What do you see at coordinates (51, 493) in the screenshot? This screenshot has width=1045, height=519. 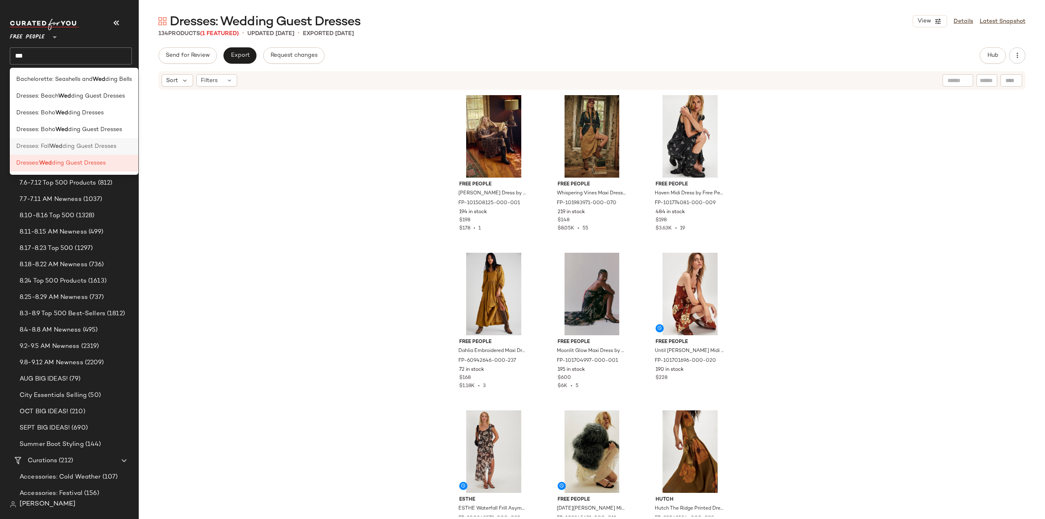 I see `span: Accessories: Festival` at bounding box center [51, 493].